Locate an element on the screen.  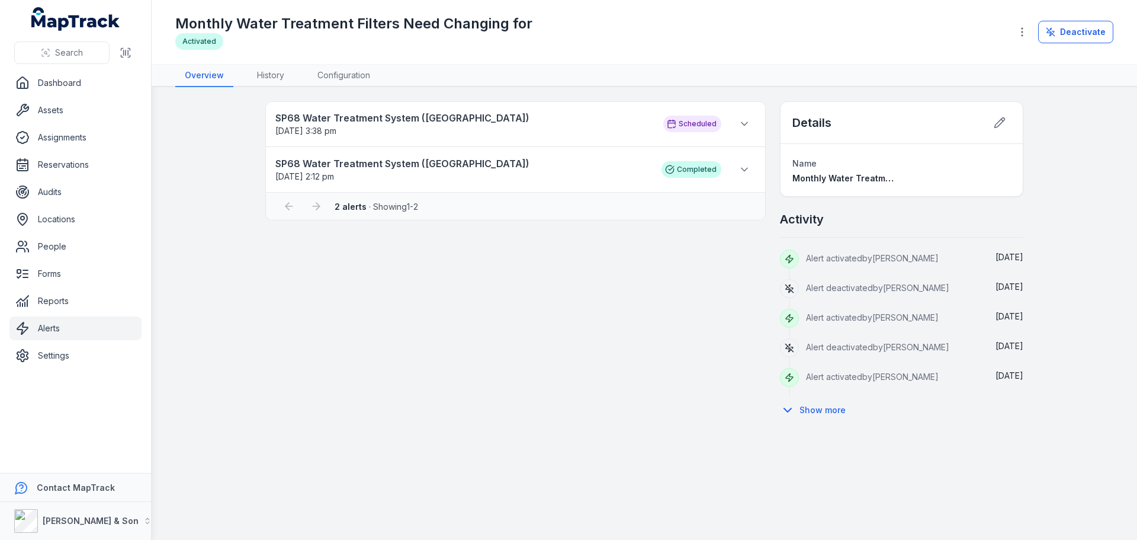
span: Search is located at coordinates (69, 53).